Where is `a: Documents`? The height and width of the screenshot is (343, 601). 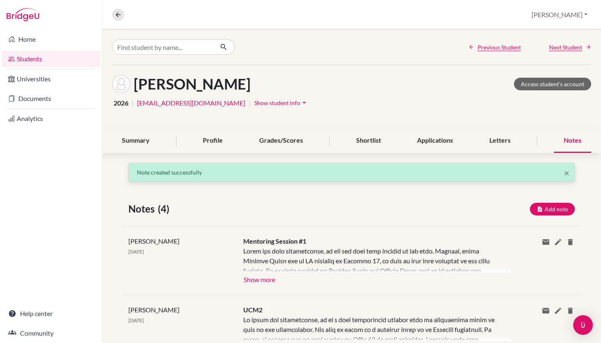
a: Documents is located at coordinates (51, 99).